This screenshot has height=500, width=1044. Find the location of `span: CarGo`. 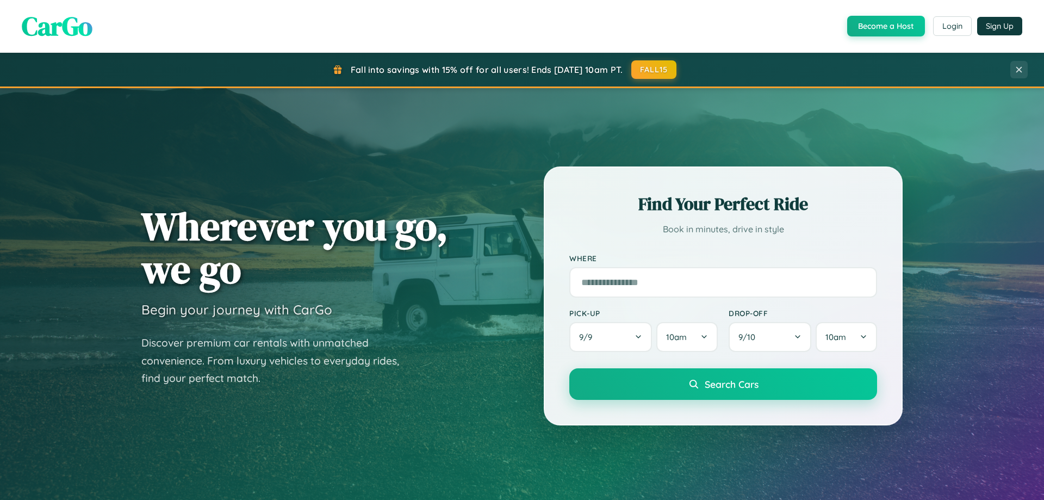

span: CarGo is located at coordinates (57, 26).